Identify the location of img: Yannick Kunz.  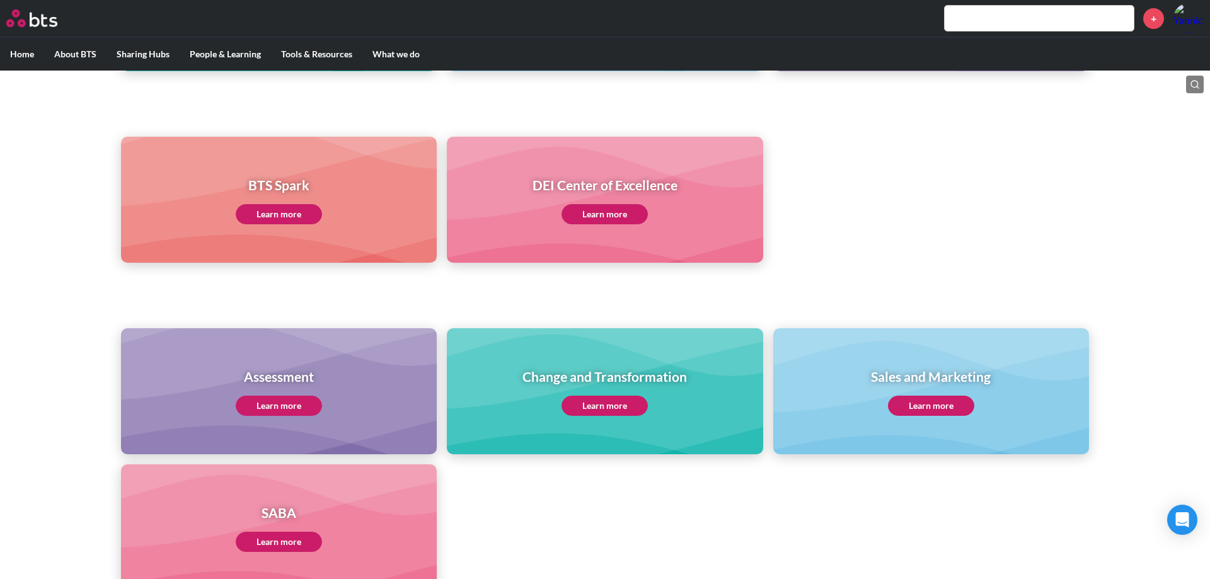
(1189, 18).